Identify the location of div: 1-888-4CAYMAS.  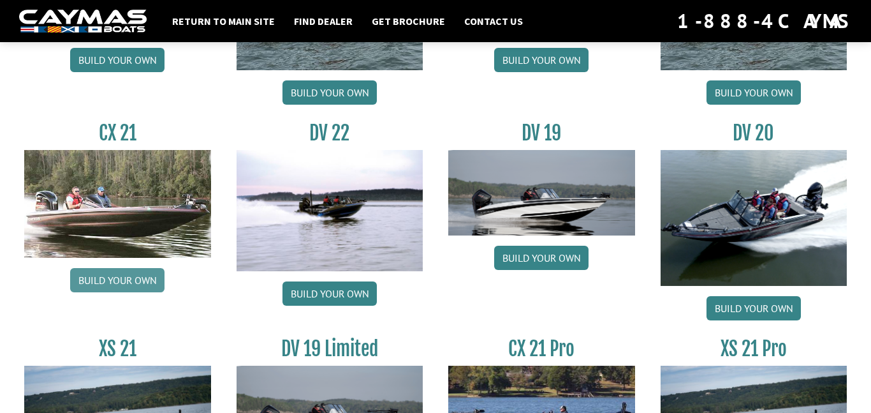
(765, 21).